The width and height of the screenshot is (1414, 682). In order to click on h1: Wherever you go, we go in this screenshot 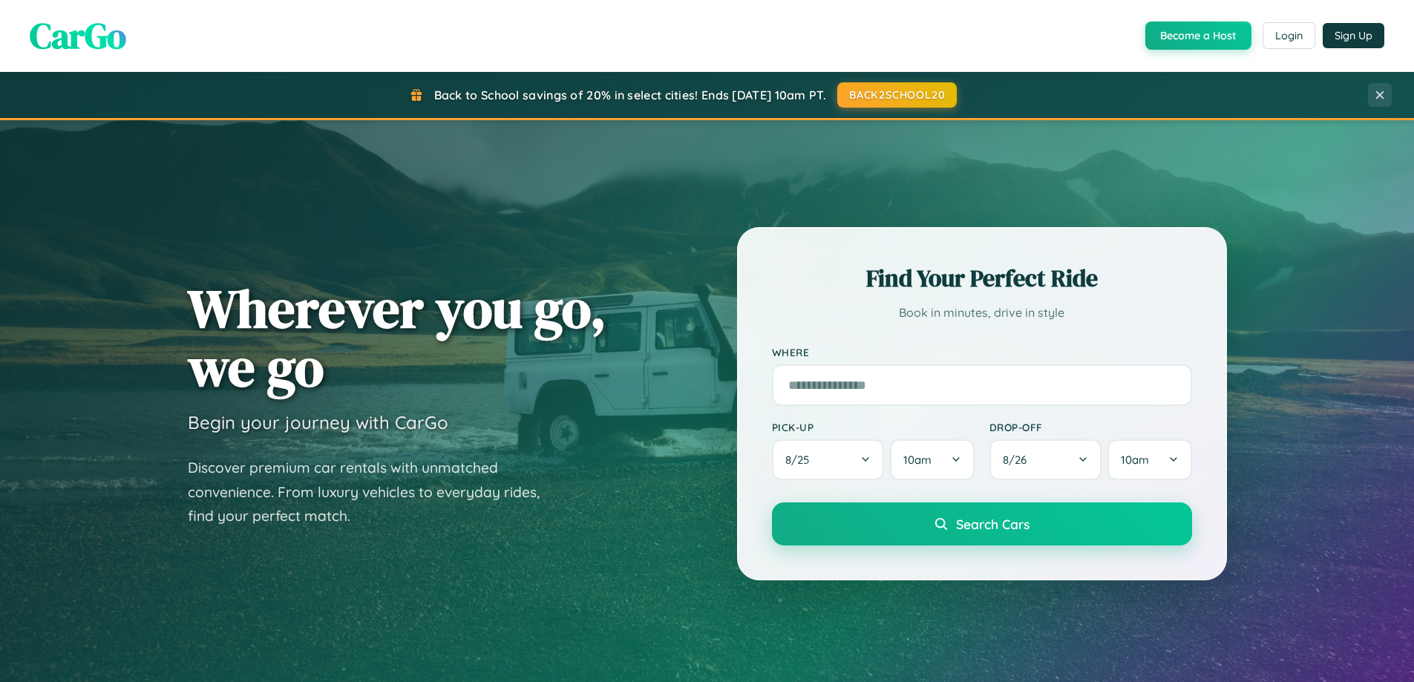, I will do `click(397, 338)`.